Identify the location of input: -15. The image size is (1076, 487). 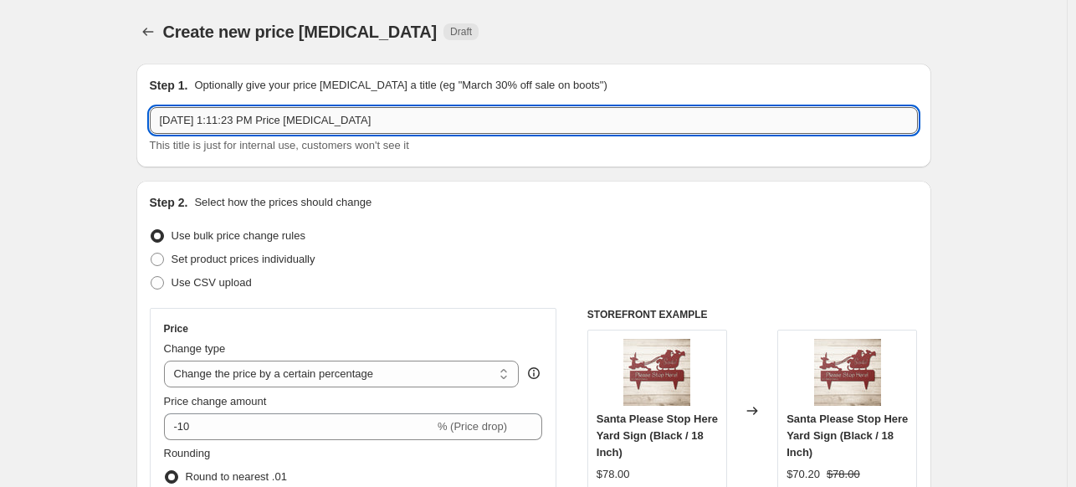
(299, 427).